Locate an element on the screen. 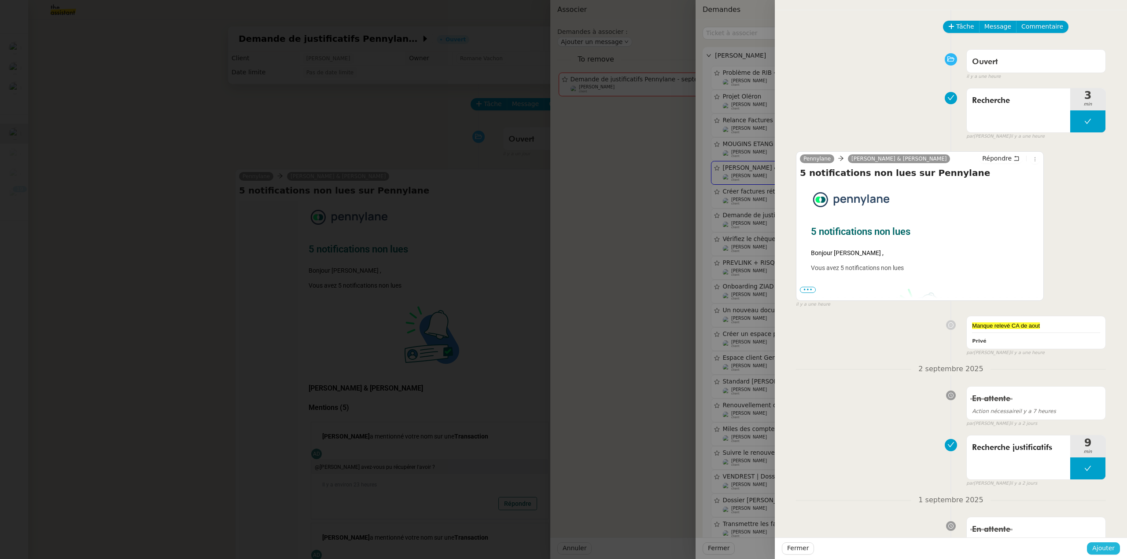  span: Commentaire is located at coordinates (1042, 26).